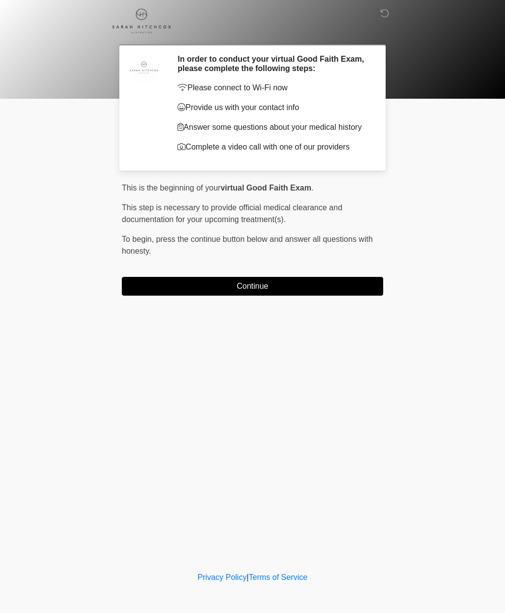 This screenshot has width=505, height=613. What do you see at coordinates (266, 187) in the screenshot?
I see `strong: virtual Good Faith Exam` at bounding box center [266, 187].